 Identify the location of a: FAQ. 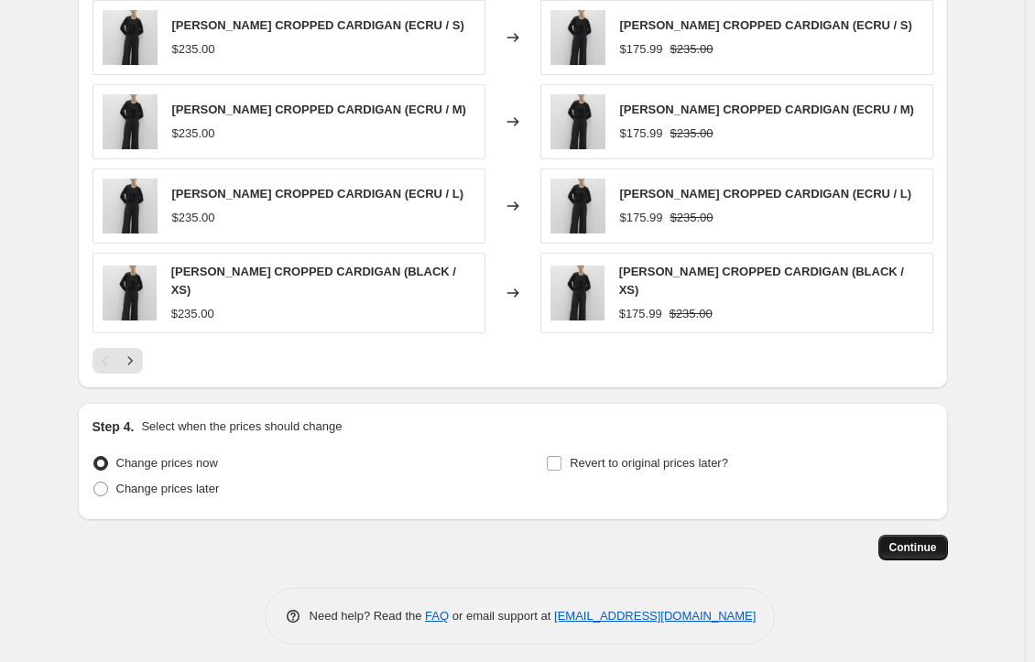
(437, 615).